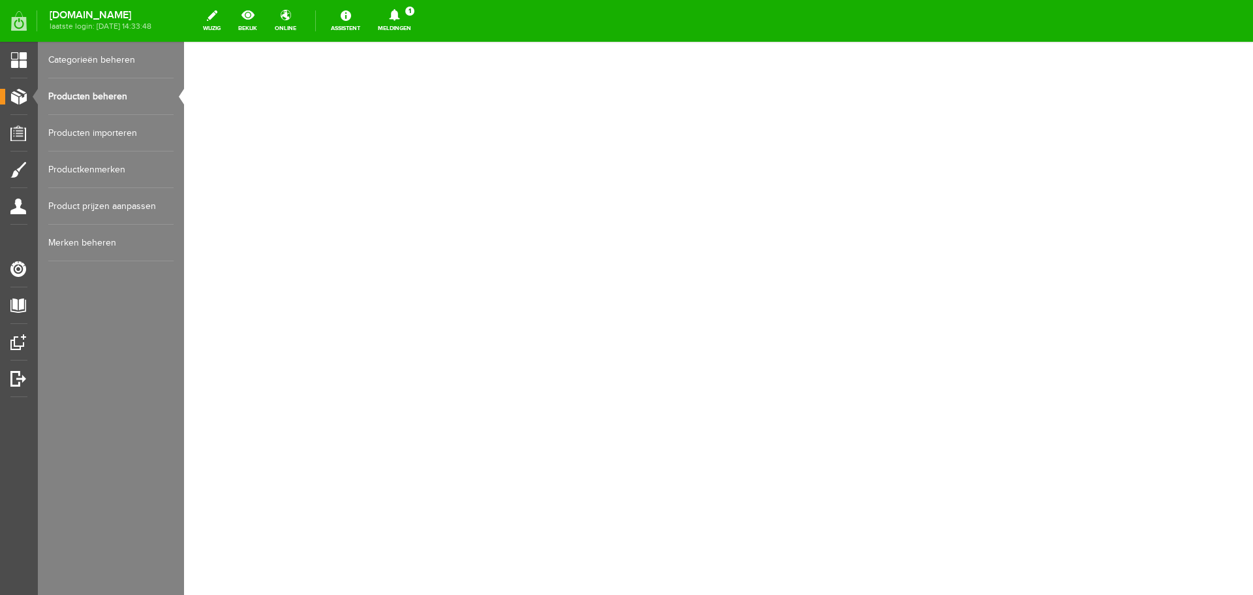  What do you see at coordinates (394, 21) in the screenshot?
I see `a: Meldingen1` at bounding box center [394, 21].